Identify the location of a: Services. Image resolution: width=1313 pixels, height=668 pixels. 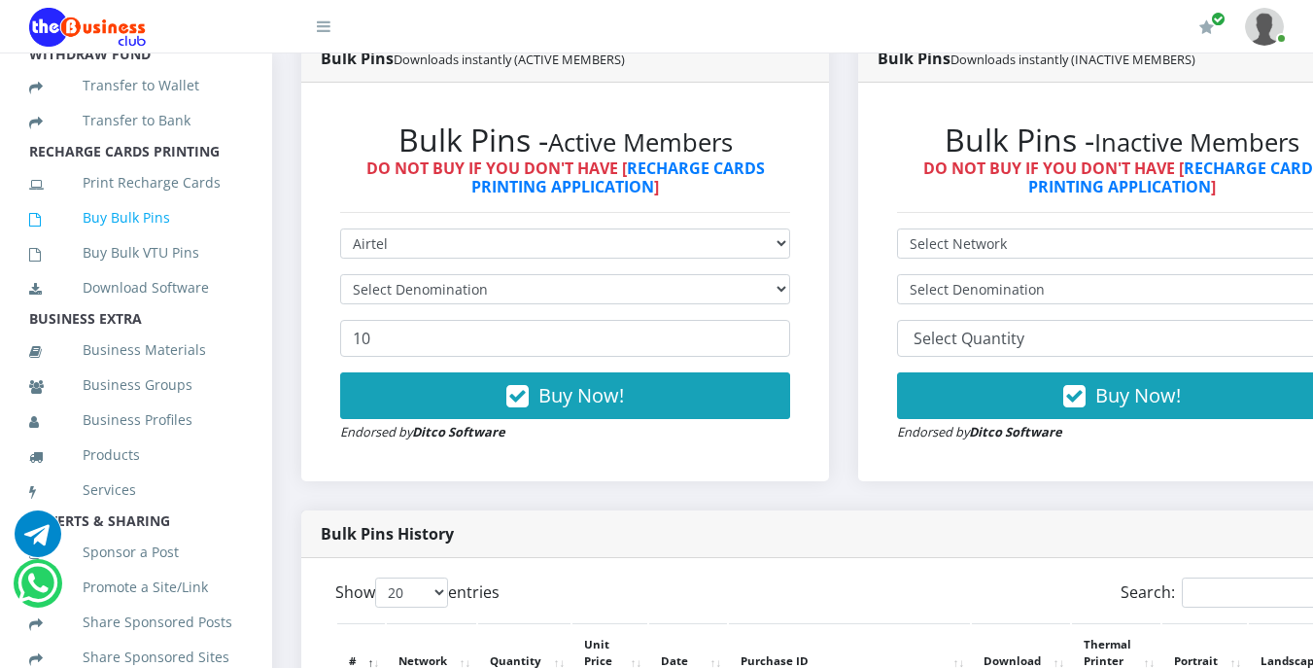
(136, 490).